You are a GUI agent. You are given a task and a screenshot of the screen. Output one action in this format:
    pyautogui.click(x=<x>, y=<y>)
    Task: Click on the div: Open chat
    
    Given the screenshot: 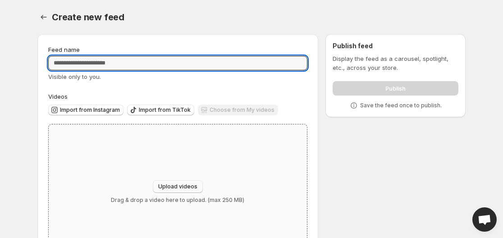 What is the action you would take?
    pyautogui.click(x=485, y=220)
    